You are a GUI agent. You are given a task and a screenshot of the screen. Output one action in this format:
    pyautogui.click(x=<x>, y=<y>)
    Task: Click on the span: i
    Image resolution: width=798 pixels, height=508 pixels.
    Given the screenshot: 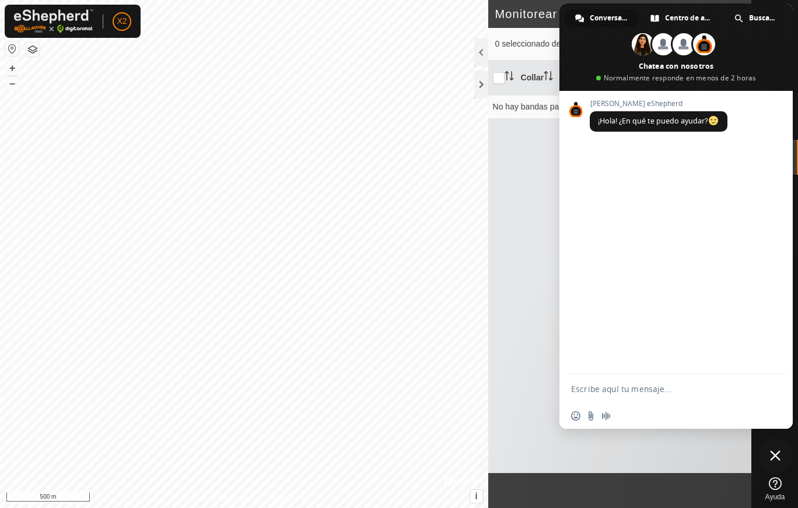 What is the action you would take?
    pyautogui.click(x=476, y=496)
    